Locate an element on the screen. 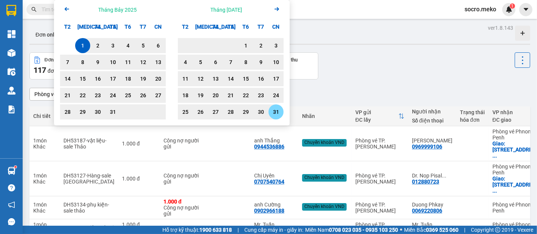  div: Choose Thứ Ba, tháng 08 26 2025. It's available. is located at coordinates (200, 112).